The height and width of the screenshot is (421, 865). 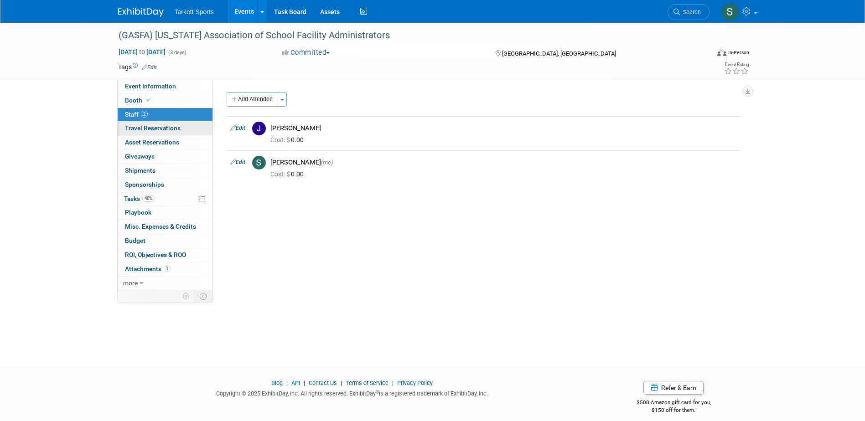 What do you see at coordinates (140, 171) in the screenshot?
I see `span: Shipments` at bounding box center [140, 171].